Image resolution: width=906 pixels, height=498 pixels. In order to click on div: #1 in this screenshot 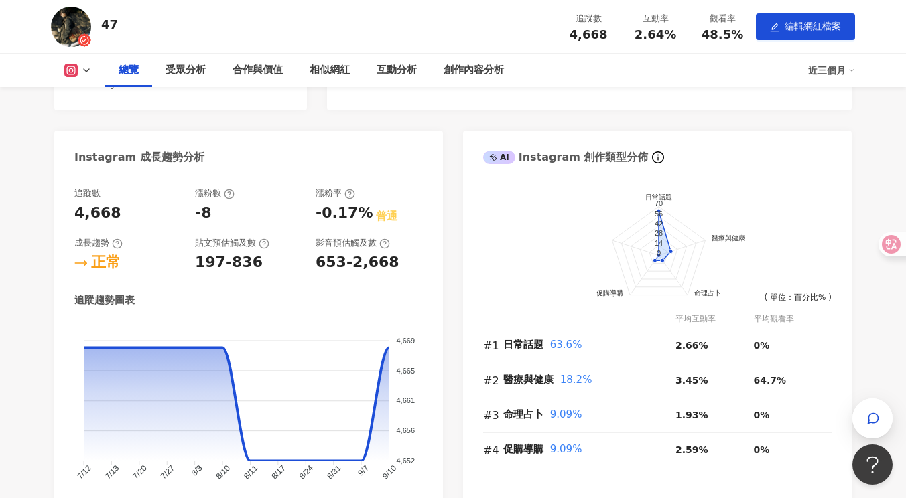, I will do `click(493, 346)`.